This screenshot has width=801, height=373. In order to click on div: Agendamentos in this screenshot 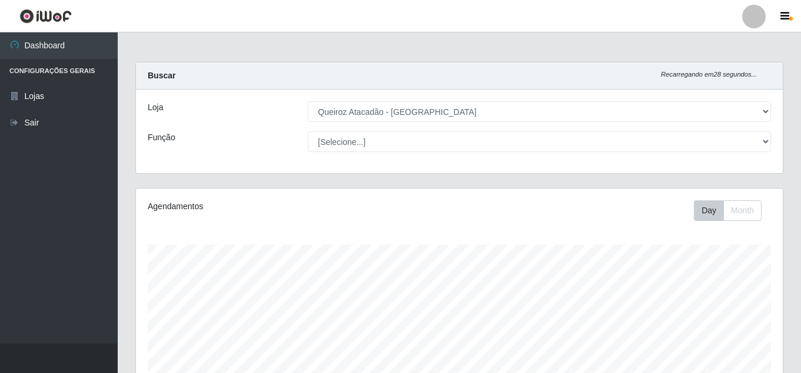, I will do `click(273, 206)`.